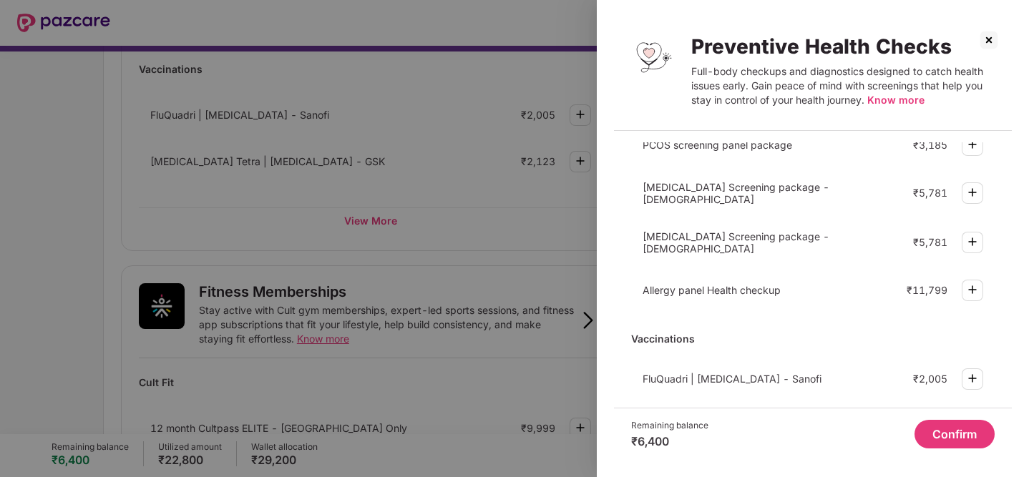  What do you see at coordinates (813, 339) in the screenshot?
I see `div: Vaccinations` at bounding box center [813, 339].